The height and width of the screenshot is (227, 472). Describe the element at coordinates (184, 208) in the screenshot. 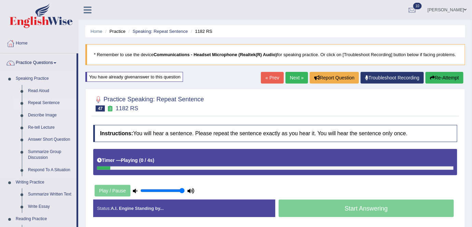

I see `div: Status:` at that location.